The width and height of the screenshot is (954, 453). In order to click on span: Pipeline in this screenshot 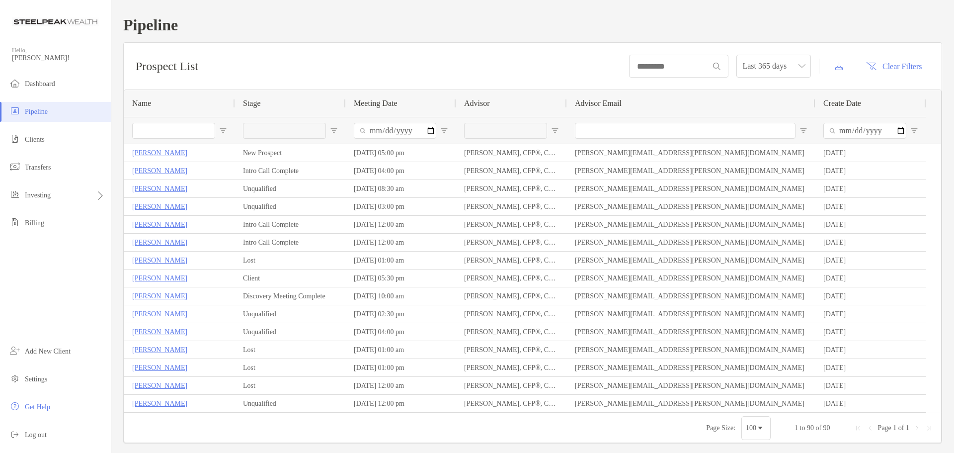, I will do `click(36, 111)`.